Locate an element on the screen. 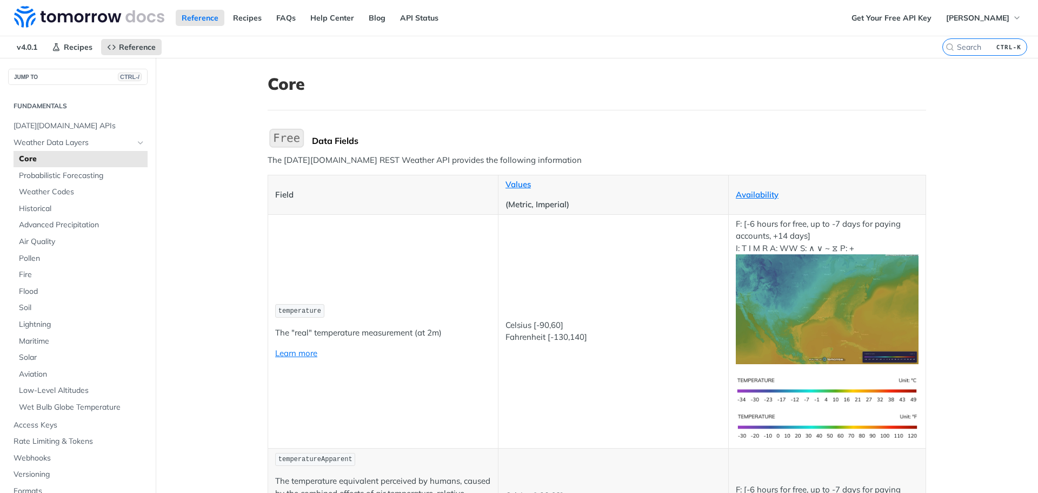 This screenshot has height=493, width=1038. a: Air Quality is located at coordinates (81, 242).